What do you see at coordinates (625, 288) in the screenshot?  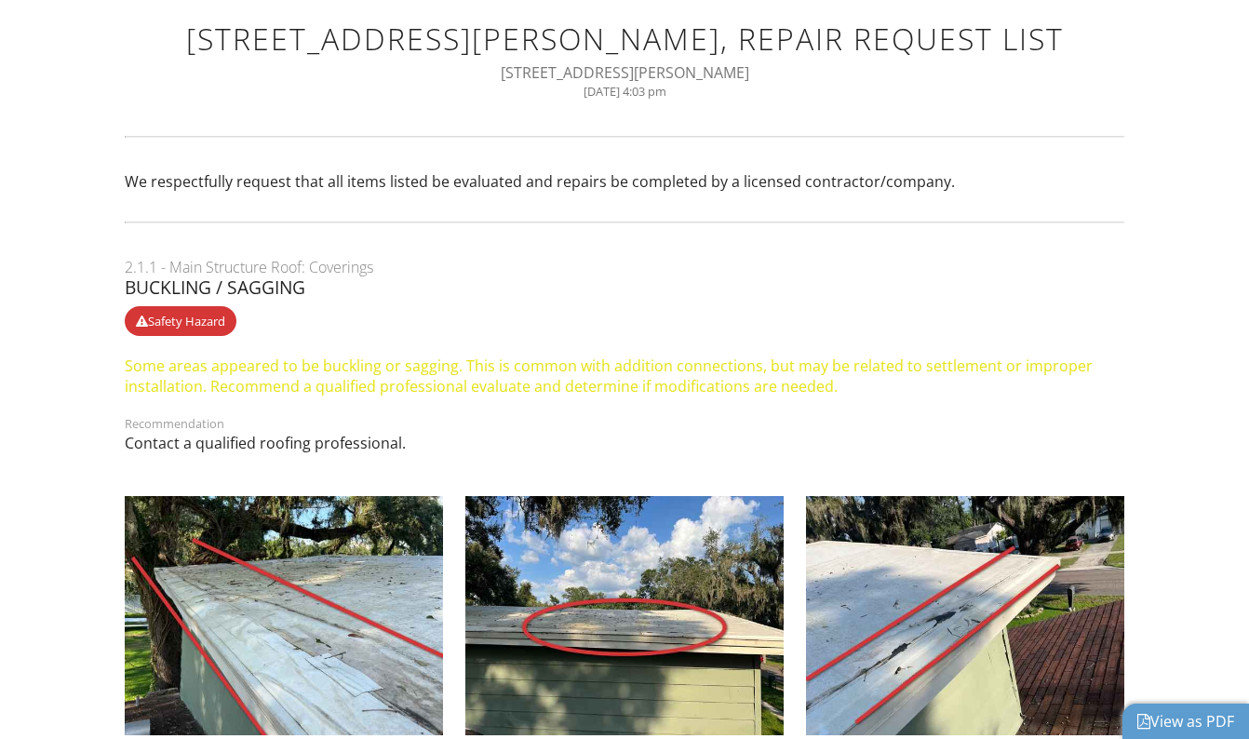 I see `div: Buckling / Sagging` at bounding box center [625, 288].